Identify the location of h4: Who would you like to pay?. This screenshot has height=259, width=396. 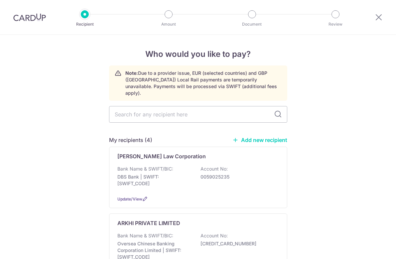
(198, 54).